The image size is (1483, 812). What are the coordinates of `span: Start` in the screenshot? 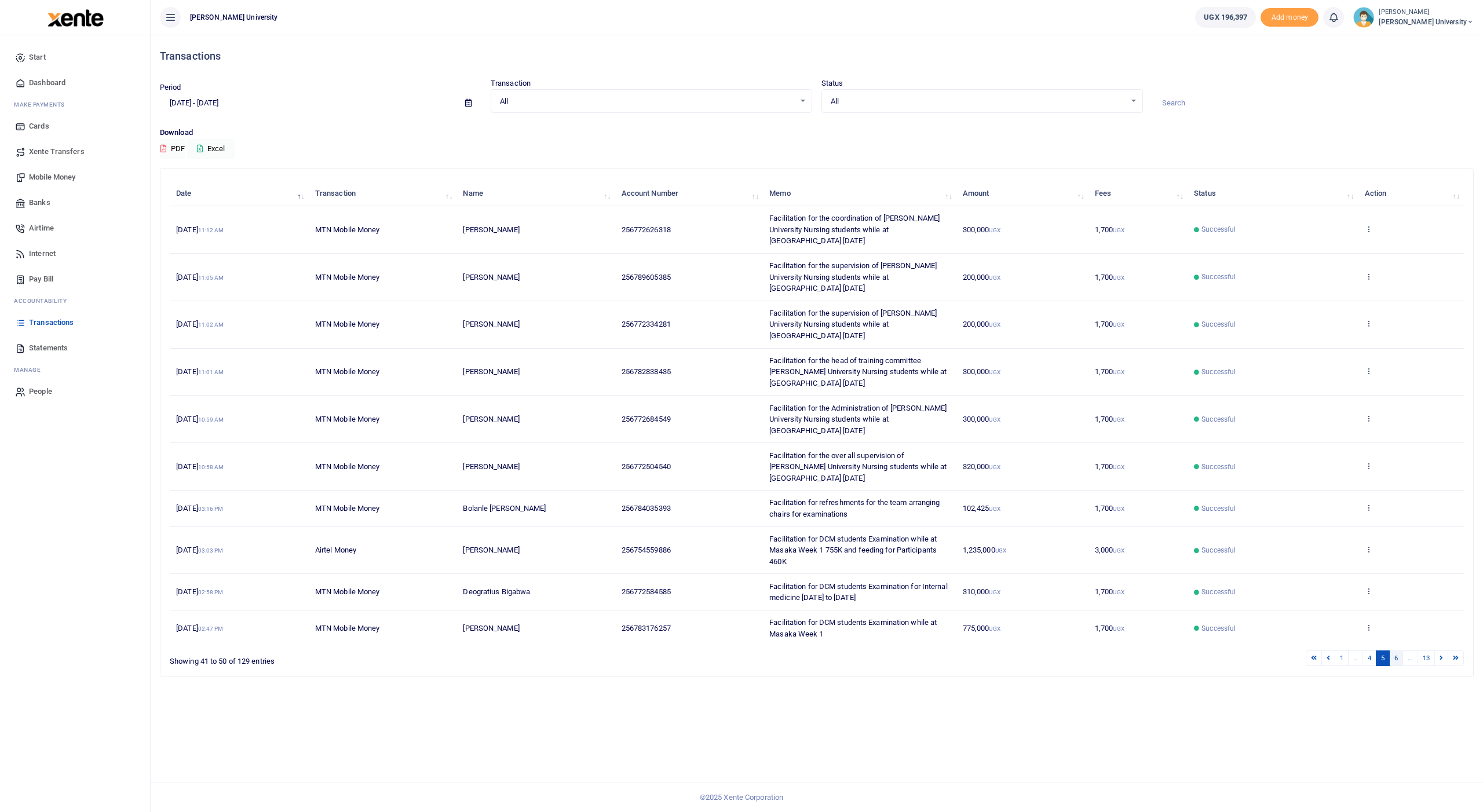 It's located at (37, 57).